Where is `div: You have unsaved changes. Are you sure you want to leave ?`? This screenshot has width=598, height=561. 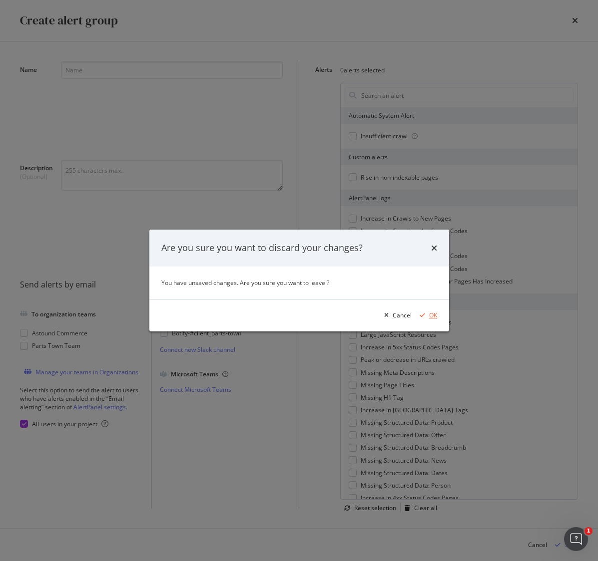 div: You have unsaved changes. Are you sure you want to leave ? is located at coordinates (299, 283).